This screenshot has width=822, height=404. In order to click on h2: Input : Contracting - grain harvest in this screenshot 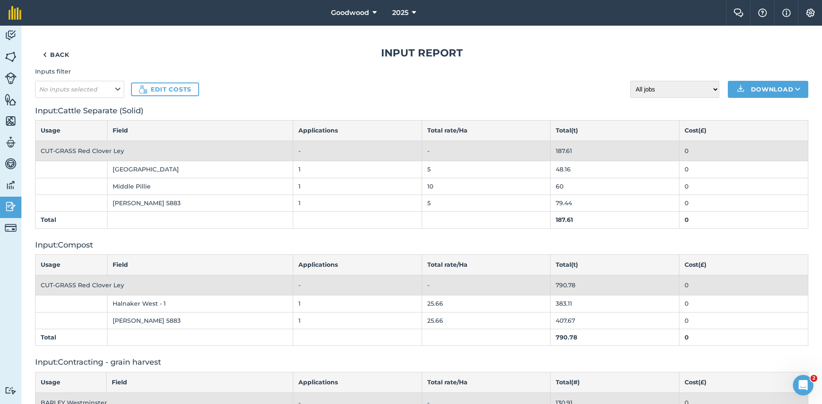, I will do `click(422, 362)`.